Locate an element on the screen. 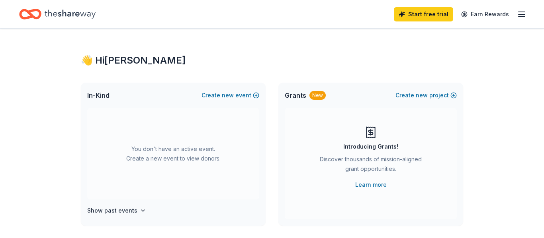  span: In-Kind is located at coordinates (98, 96).